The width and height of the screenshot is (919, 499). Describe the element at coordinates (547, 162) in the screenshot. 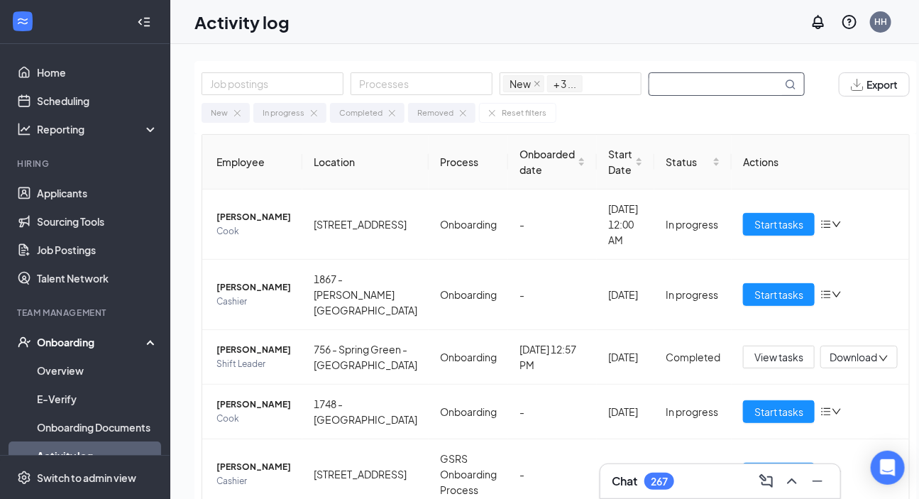

I see `span: Onboarded date` at that location.